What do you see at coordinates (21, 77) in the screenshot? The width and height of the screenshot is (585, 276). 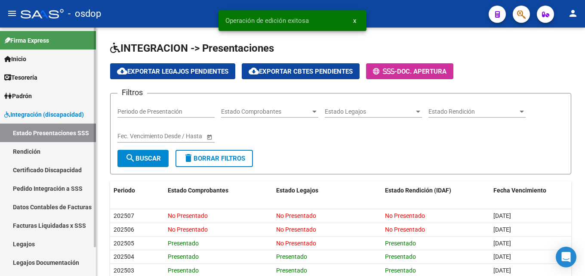 I see `span: Tesorería` at bounding box center [21, 77].